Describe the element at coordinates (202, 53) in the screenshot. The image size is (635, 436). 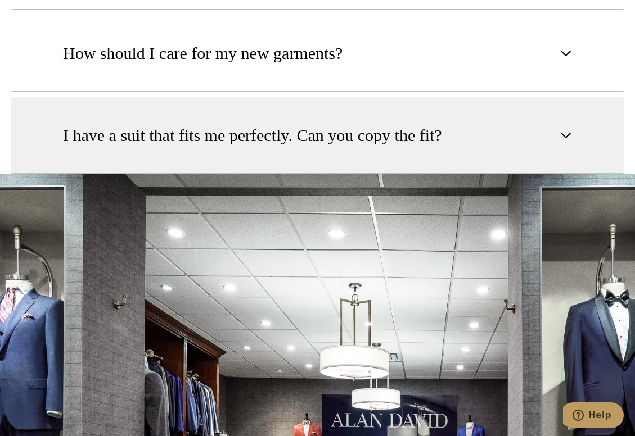
I see `span: How should I care for my new garments?` at that location.